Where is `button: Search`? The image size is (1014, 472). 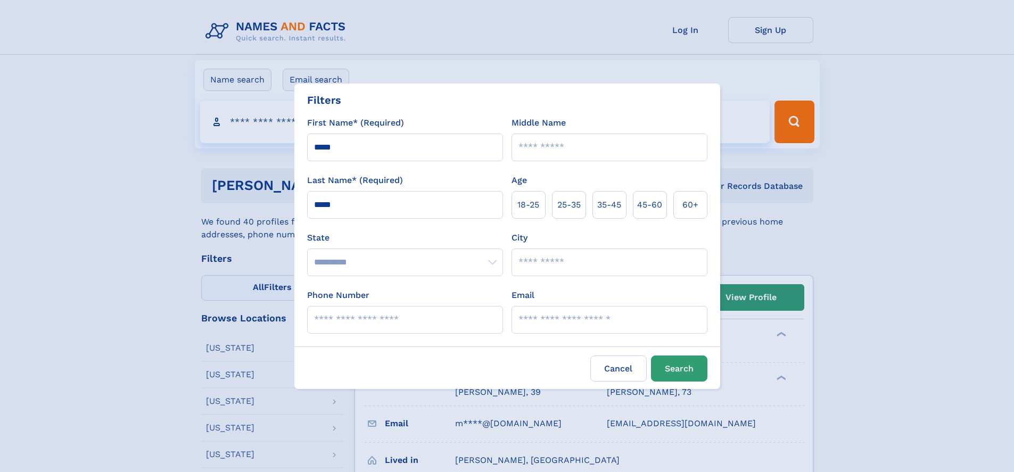 button: Search is located at coordinates (679, 368).